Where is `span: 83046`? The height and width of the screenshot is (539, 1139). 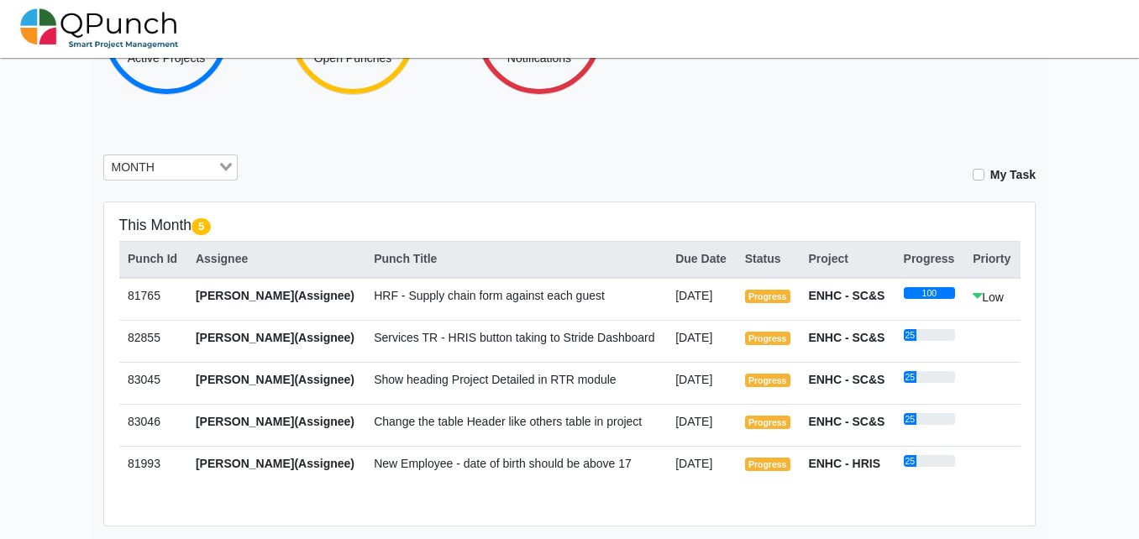 span: 83046 is located at coordinates (144, 422).